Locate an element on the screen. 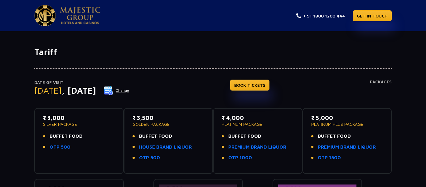 This screenshot has height=187, width=426. p: PLATINUM PLUS PACKAGE is located at coordinates (347, 124).